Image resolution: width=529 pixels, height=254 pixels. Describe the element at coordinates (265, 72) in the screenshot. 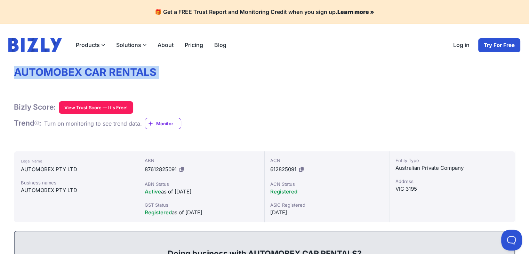

I see `h1: AUTOMOBEX CAR RENTALS` at that location.